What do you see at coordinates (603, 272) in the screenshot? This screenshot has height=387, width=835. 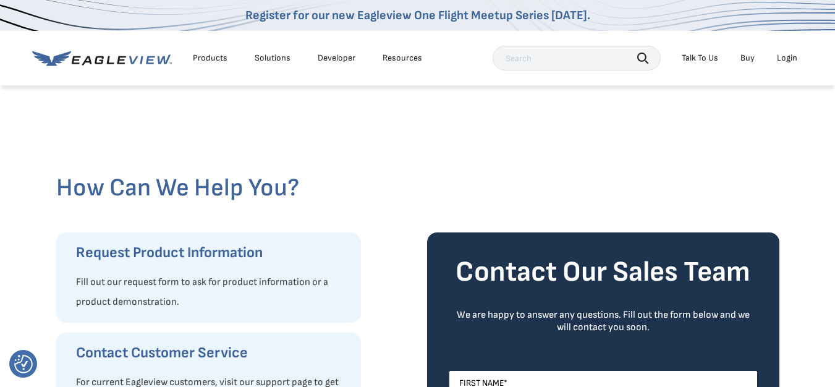 I see `strong: Contact Our Sales Team` at bounding box center [603, 272].